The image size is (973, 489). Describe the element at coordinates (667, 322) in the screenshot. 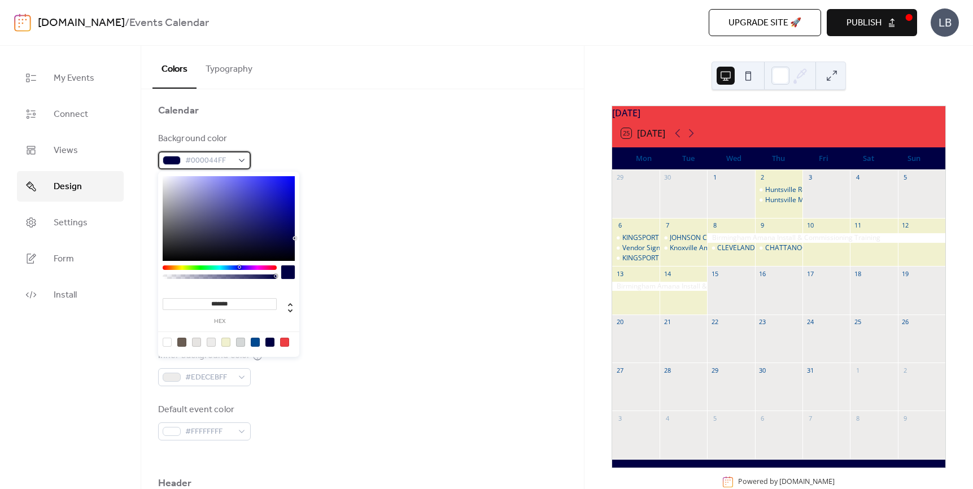

I see `div: 21` at that location.